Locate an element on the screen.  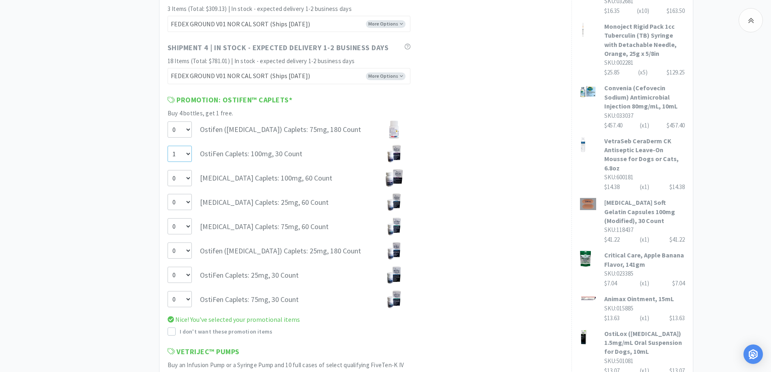
span: SKU: 023385 is located at coordinates (619, 273).